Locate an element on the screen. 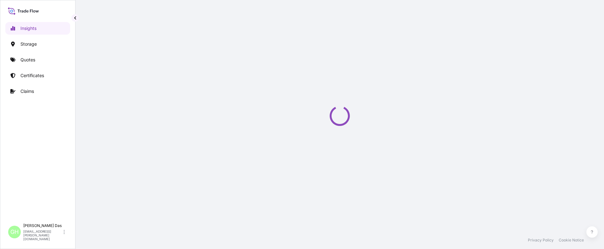  p: Privacy Policy is located at coordinates (541, 240).